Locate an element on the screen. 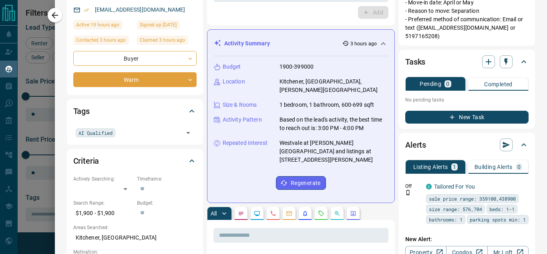  p: Size & Rooms is located at coordinates (240, 105).